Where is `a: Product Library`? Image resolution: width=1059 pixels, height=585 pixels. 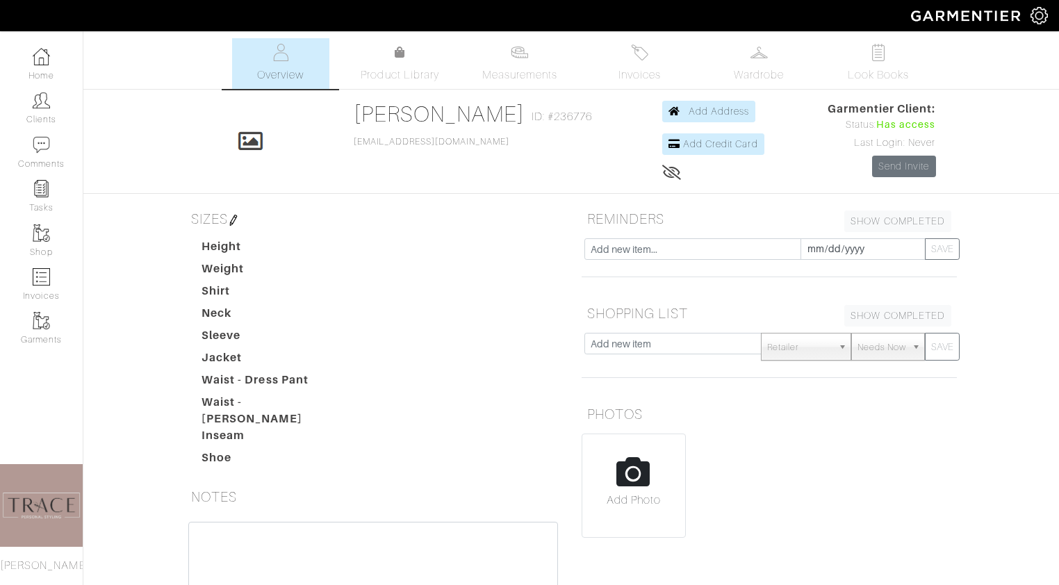
a: Product Library is located at coordinates (400, 64).